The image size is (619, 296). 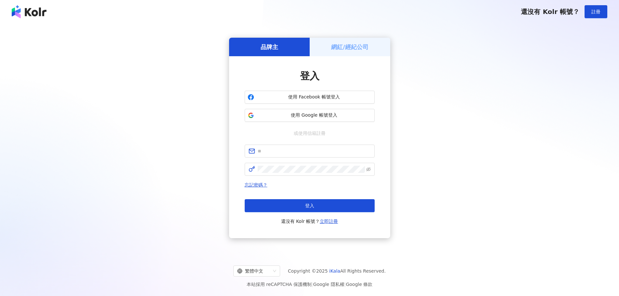 What do you see at coordinates (256, 185) in the screenshot?
I see `a: 忘記密碼？` at bounding box center [256, 185].